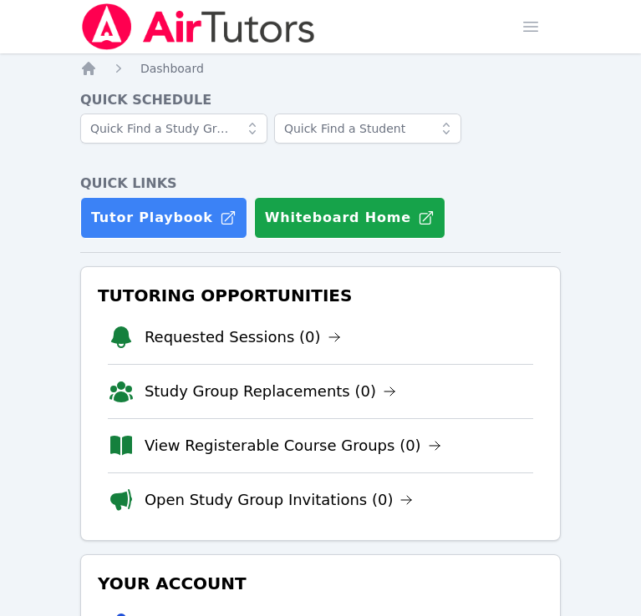 This screenshot has height=616, width=641. I want to click on a: Dashboard, so click(172, 68).